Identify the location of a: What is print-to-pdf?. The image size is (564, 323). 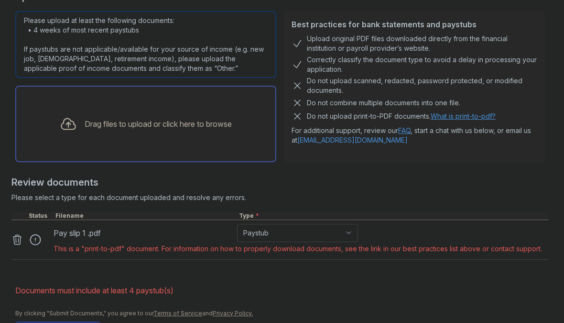
(463, 116).